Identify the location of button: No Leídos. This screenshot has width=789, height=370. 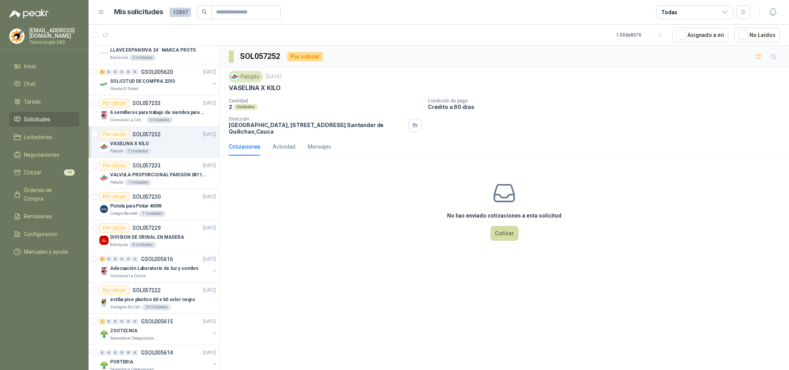
(757, 35).